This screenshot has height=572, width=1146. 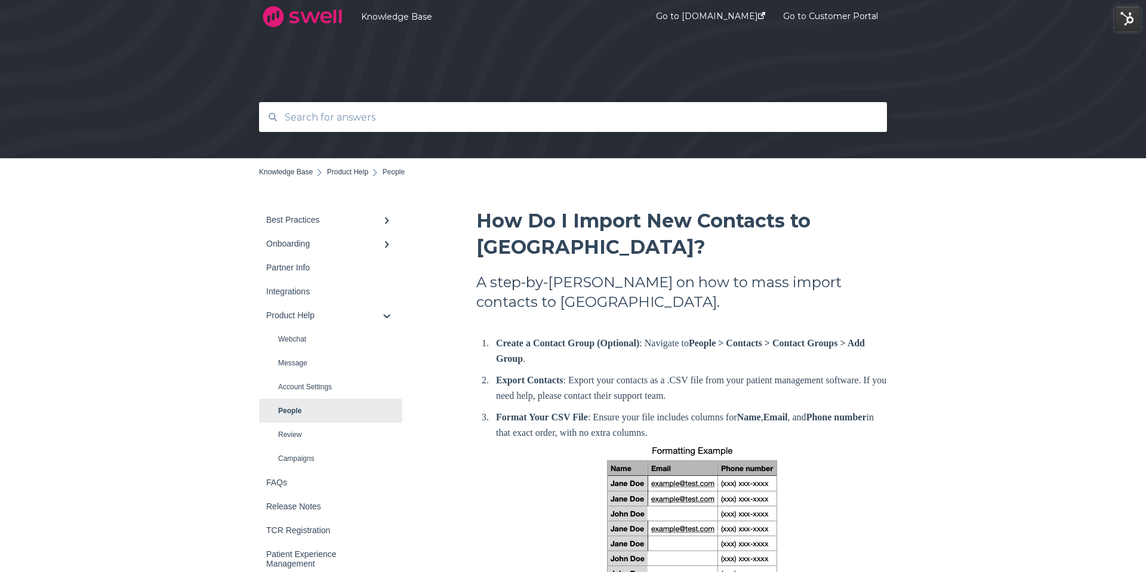 I want to click on strong: Phone number, so click(x=837, y=417).